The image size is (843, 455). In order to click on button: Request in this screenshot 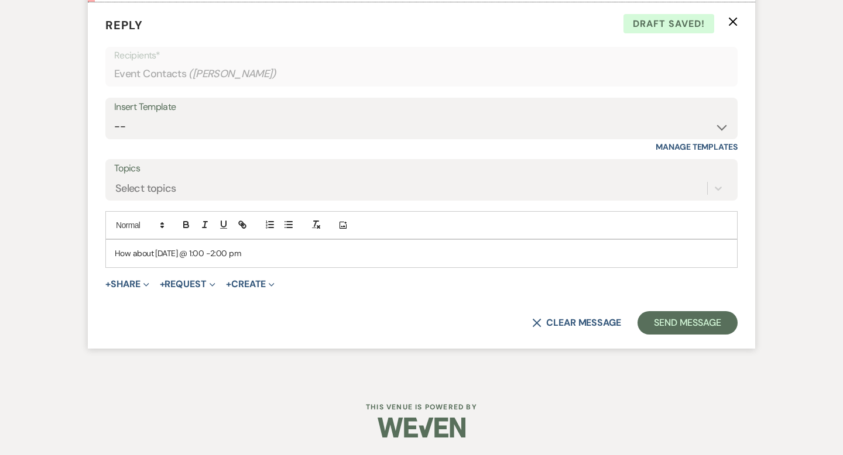, I will do `click(187, 284)`.